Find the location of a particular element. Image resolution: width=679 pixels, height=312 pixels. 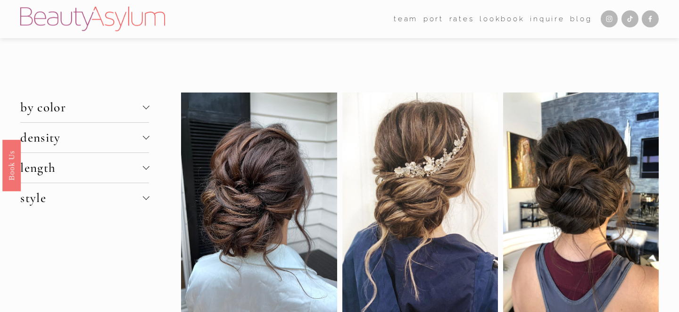

button: by color is located at coordinates (84, 107).